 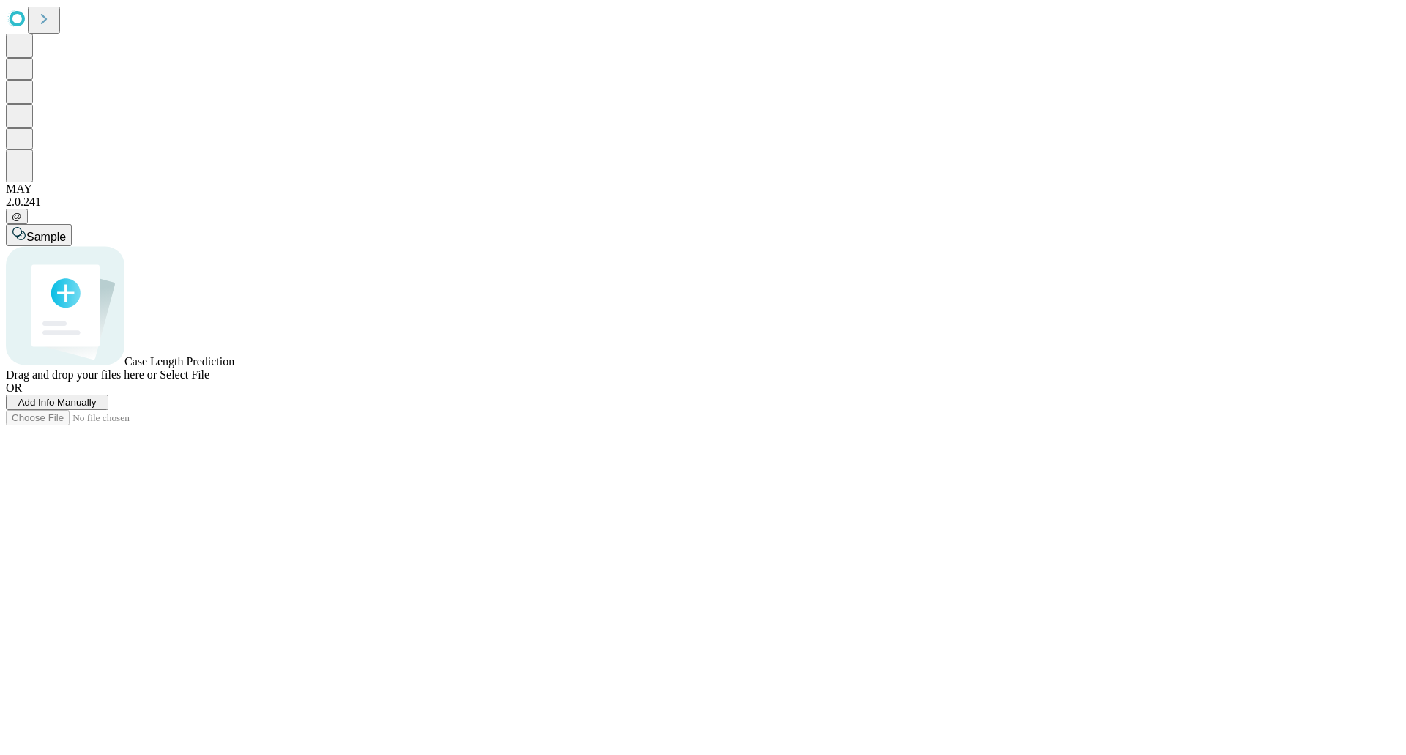 What do you see at coordinates (57, 402) in the screenshot?
I see `button: Add Info Manually` at bounding box center [57, 402].